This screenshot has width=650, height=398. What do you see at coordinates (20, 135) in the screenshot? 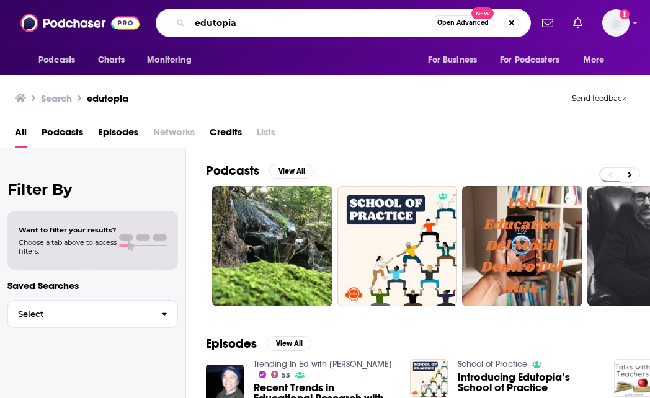
I see `span: All` at bounding box center [20, 135].